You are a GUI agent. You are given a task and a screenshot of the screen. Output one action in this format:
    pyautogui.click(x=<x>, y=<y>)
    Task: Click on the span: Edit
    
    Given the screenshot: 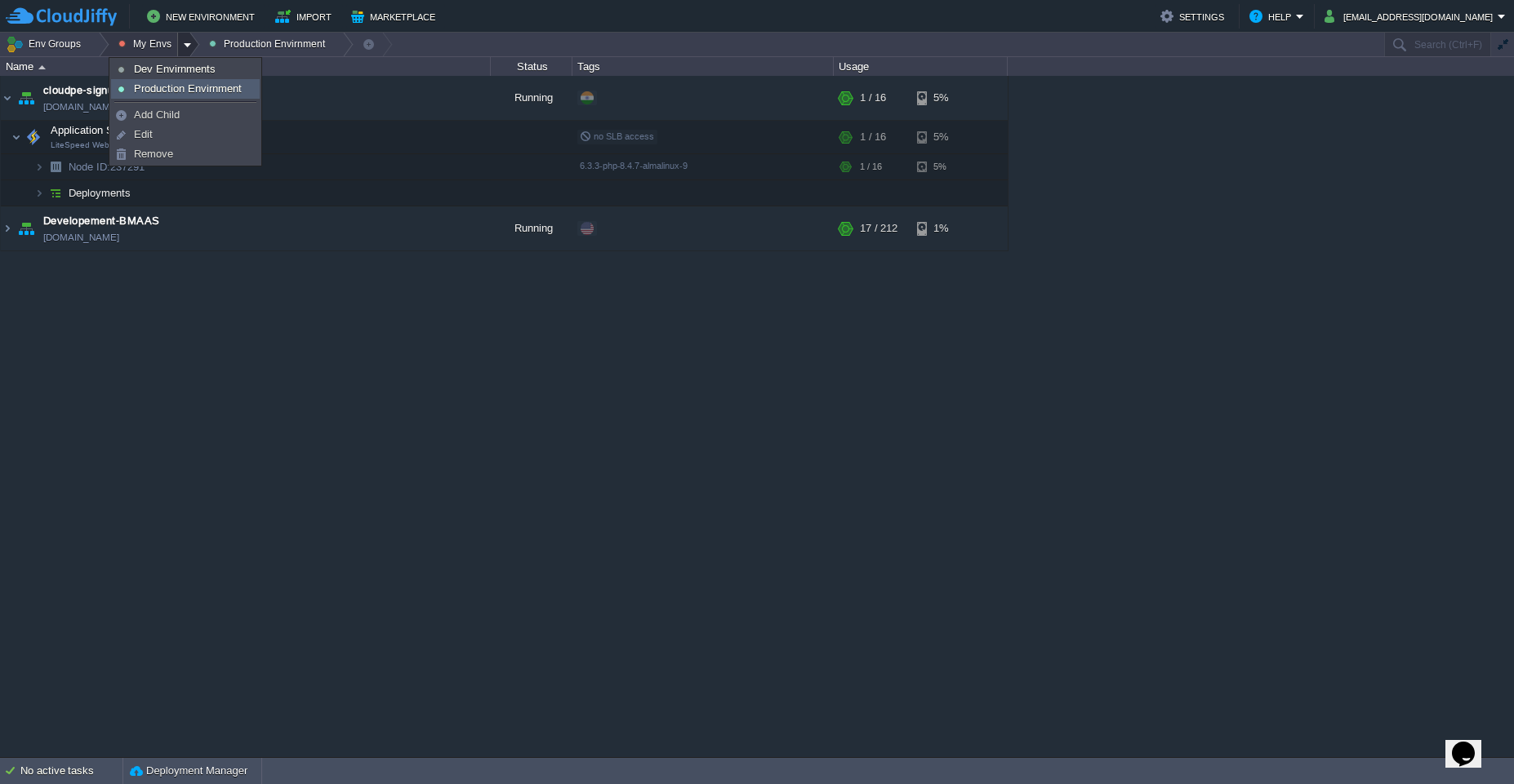 What is the action you would take?
    pyautogui.click(x=143, y=134)
    